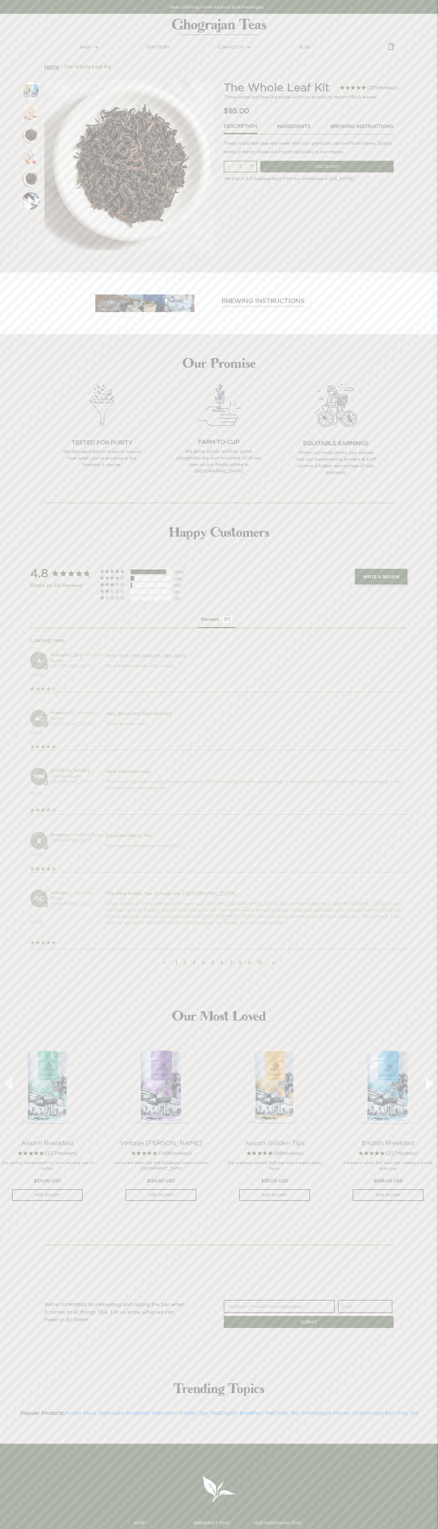 This screenshot has height=1529, width=438. What do you see at coordinates (388, 1153) in the screenshot?
I see `span: Rated 4.9 out of 5 stars` at bounding box center [388, 1153].